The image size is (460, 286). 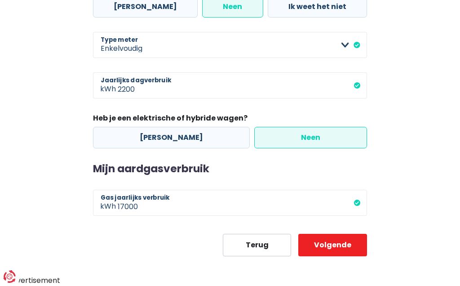 What do you see at coordinates (230, 120) in the screenshot?
I see `legend: Heb je een elektrische of hybride wagen?` at bounding box center [230, 120].